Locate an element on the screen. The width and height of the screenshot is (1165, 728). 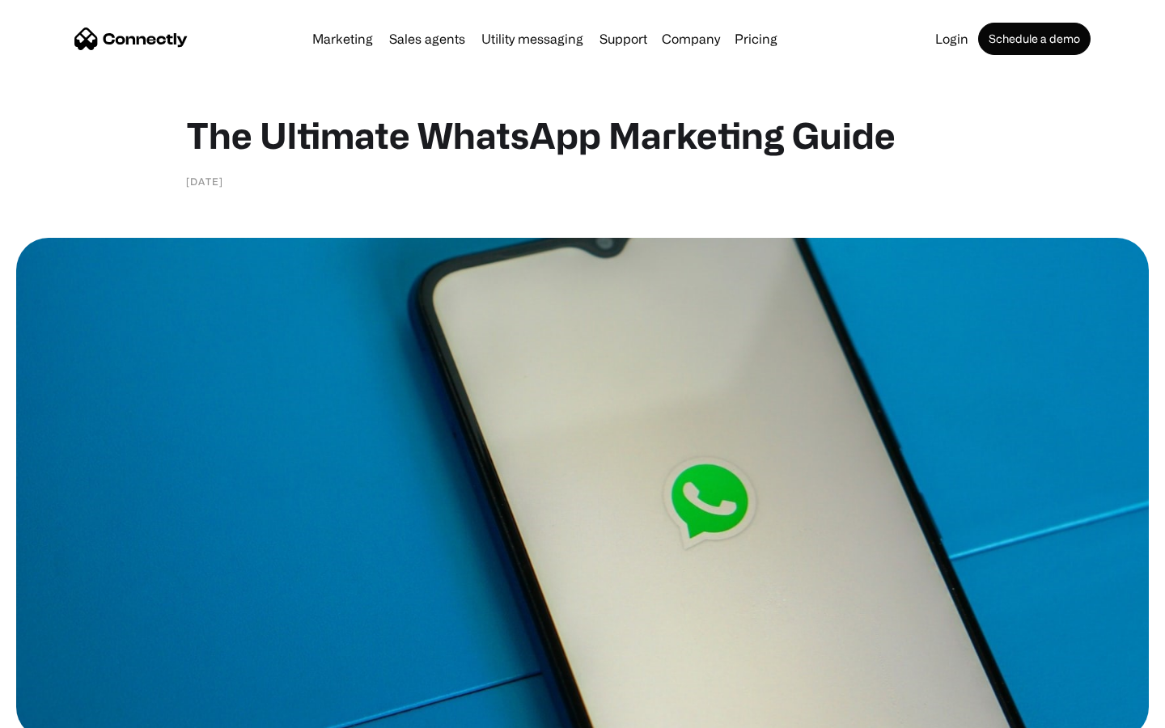
div: Company is located at coordinates (691, 39).